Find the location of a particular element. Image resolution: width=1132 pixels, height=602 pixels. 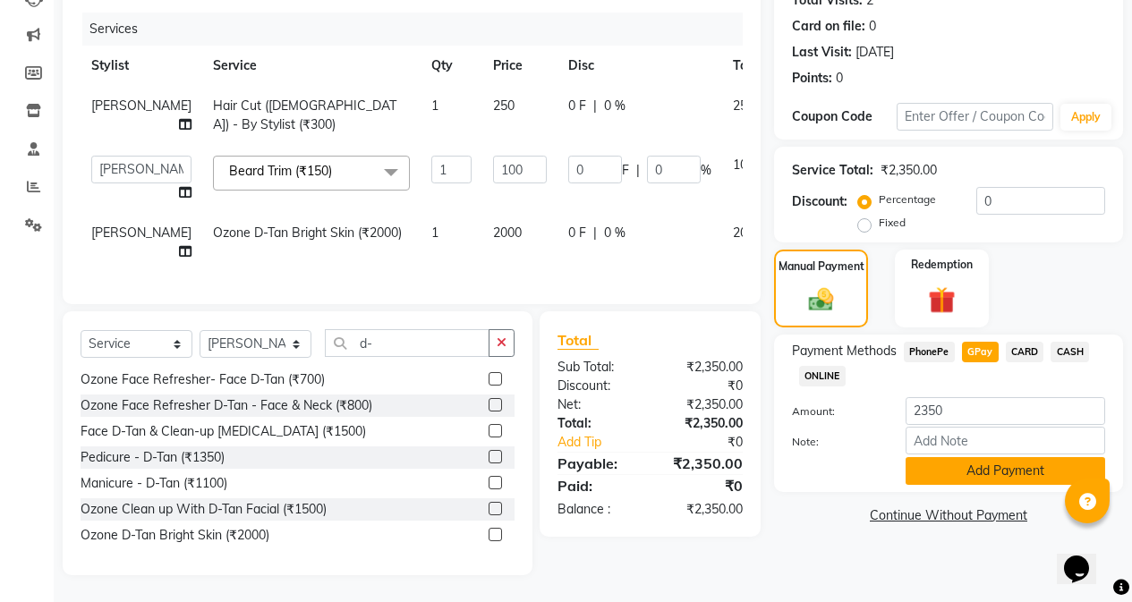

span: CARD is located at coordinates (1024, 352).